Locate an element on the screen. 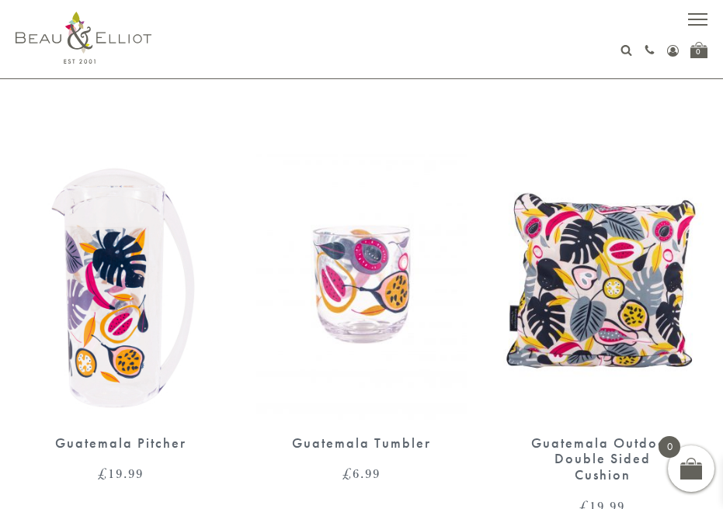 This screenshot has width=723, height=509. img: Guatemala Tumbler and pitcher jug Tropical is located at coordinates (120, 284).